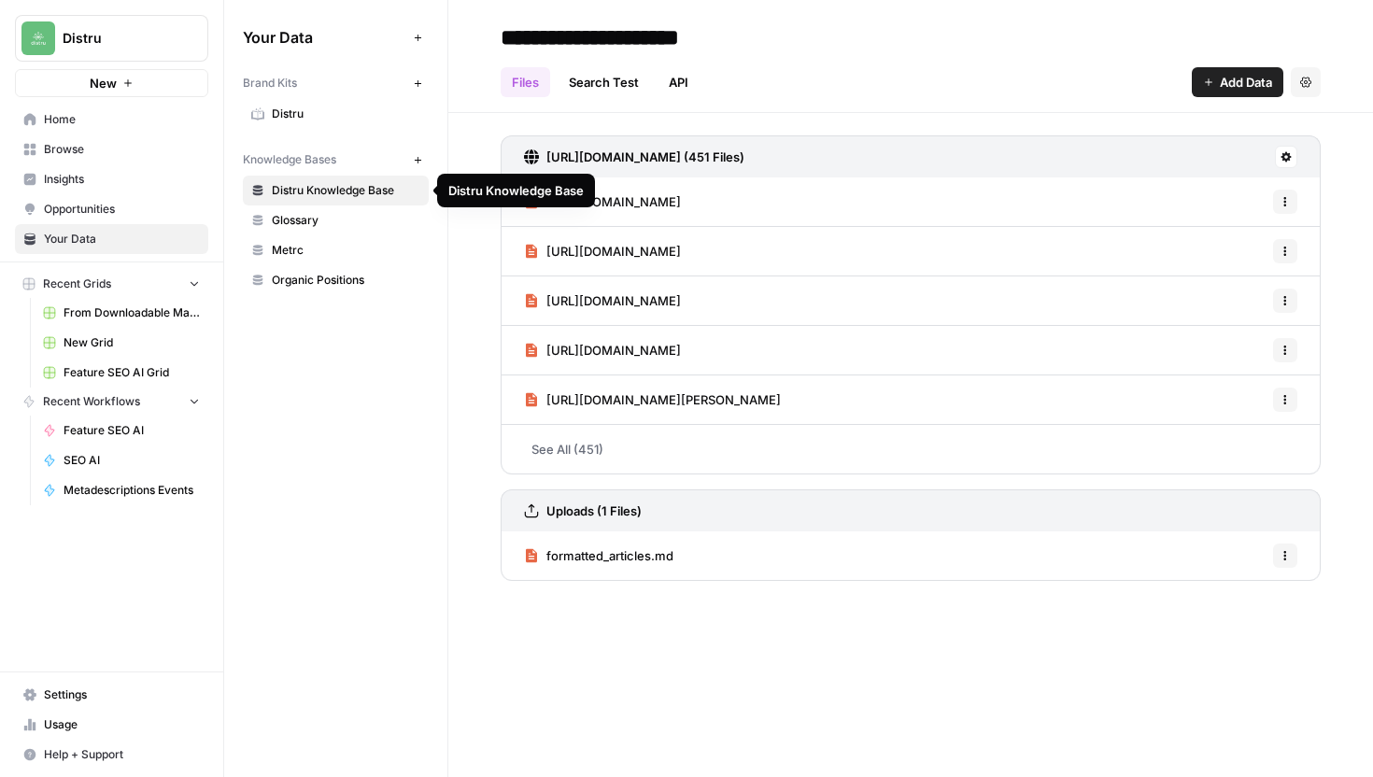  I want to click on button: New, so click(111, 83).